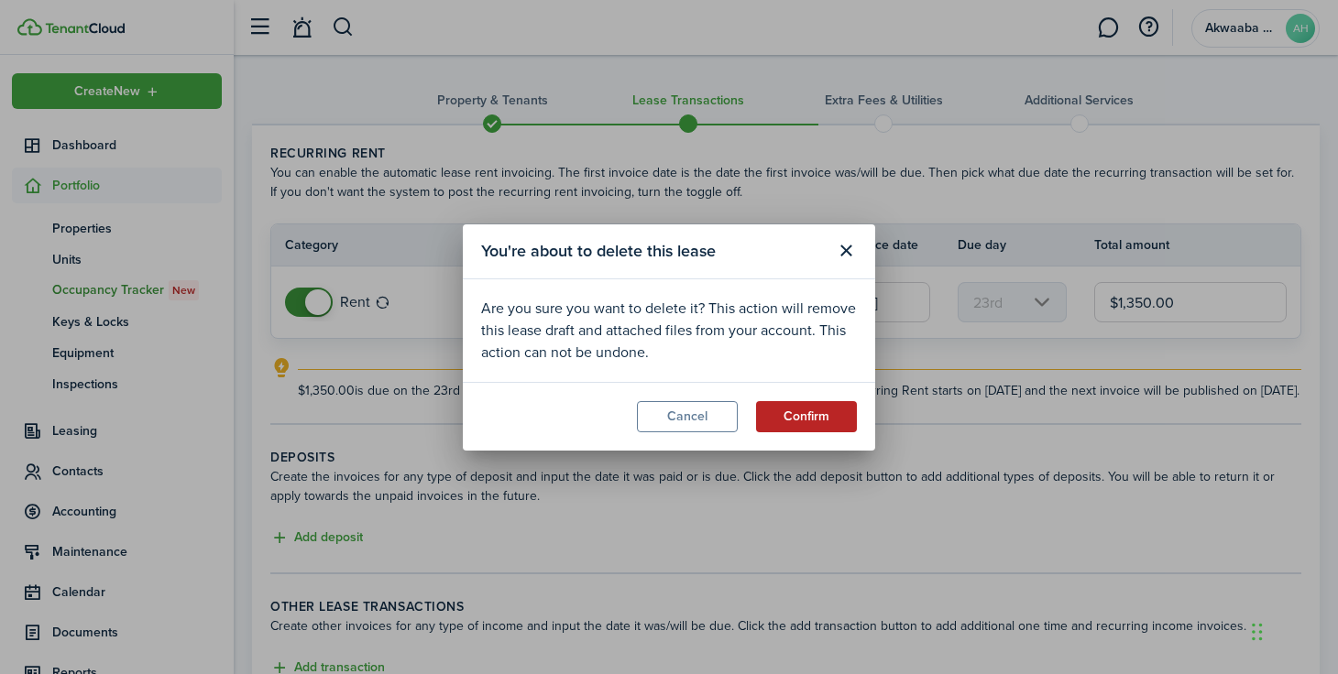 The image size is (1338, 674). What do you see at coordinates (598, 251) in the screenshot?
I see `span: You're about to delete this lease` at bounding box center [598, 251].